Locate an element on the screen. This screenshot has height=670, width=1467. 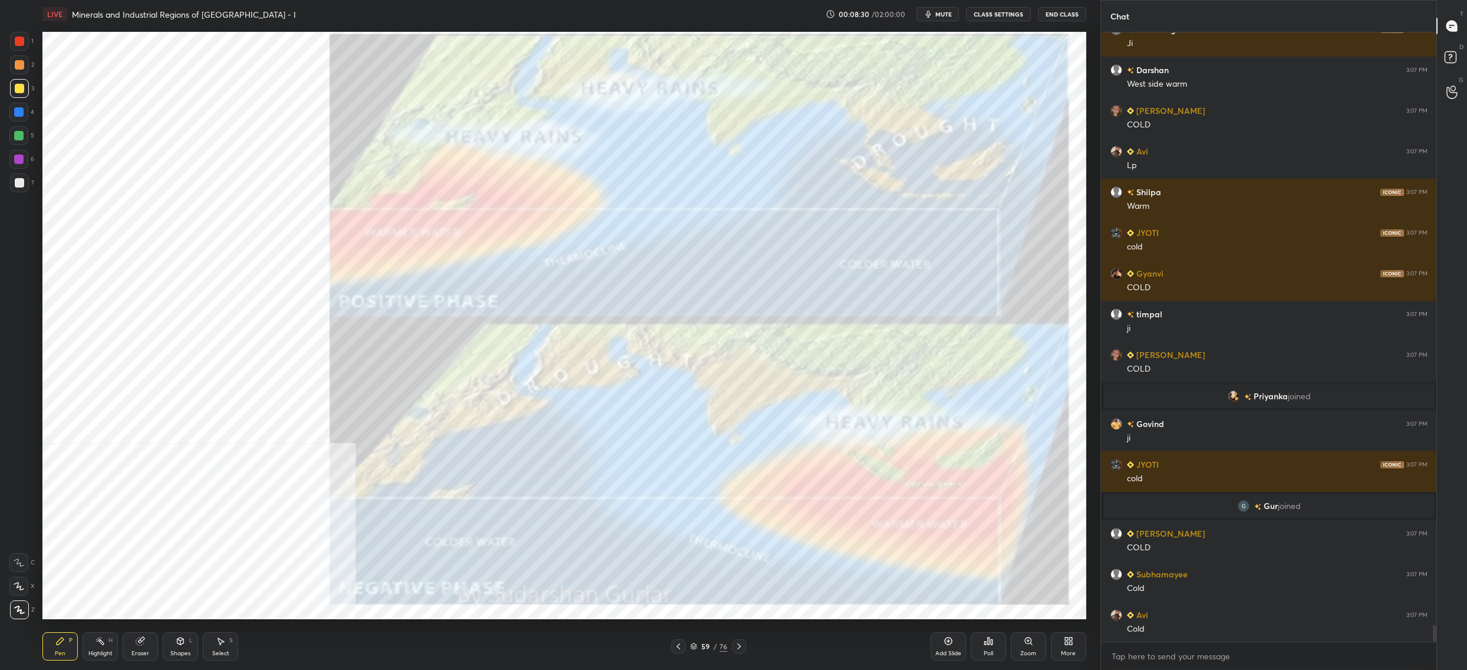
div: C is located at coordinates (22, 562).